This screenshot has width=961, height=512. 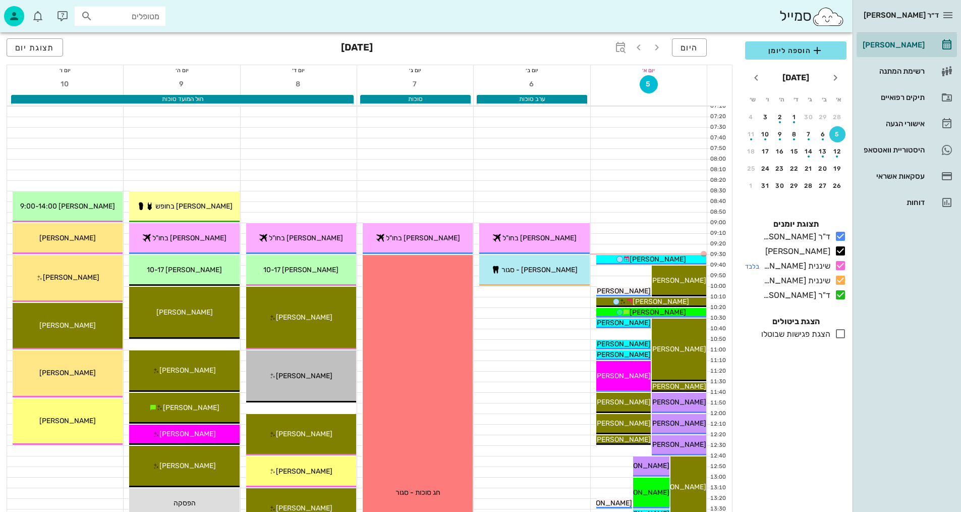 What do you see at coordinates (756, 78) in the screenshot?
I see `button: חודש הבא` at bounding box center [756, 78].